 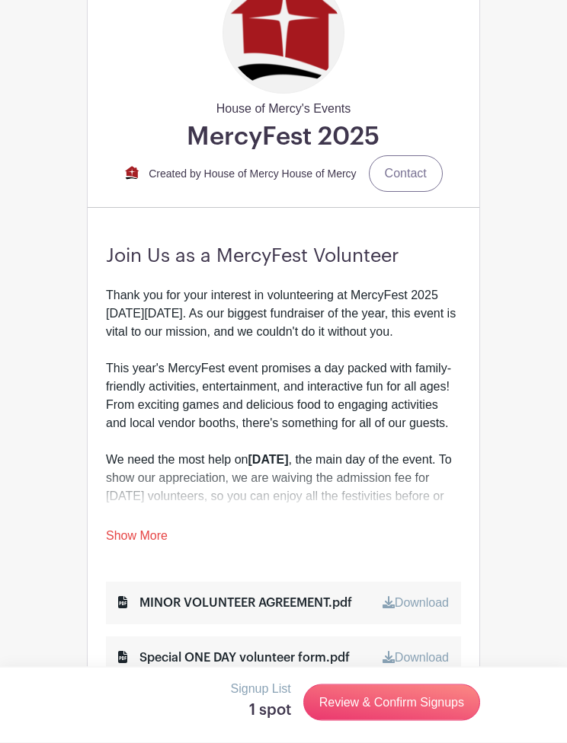 I want to click on a: Review & Confirm Signups, so click(x=392, y=703).